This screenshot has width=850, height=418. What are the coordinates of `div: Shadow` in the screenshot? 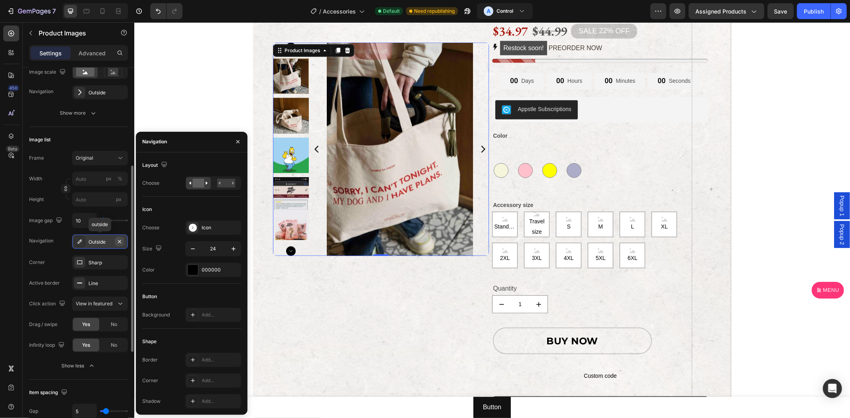 It's located at (151, 402).